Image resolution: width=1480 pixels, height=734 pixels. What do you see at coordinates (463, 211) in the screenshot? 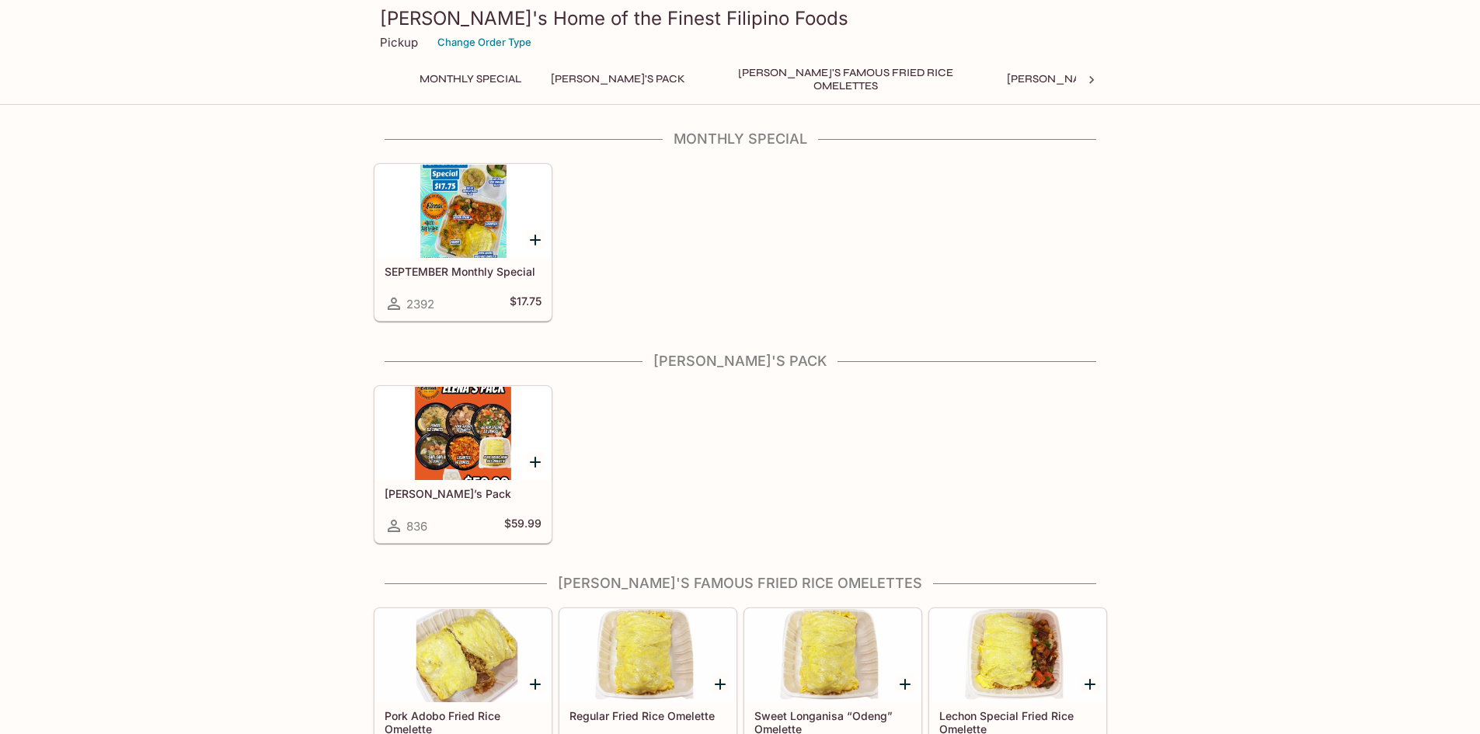
I see `div: SEPTEMBER Monthly Special` at bounding box center [463, 211].